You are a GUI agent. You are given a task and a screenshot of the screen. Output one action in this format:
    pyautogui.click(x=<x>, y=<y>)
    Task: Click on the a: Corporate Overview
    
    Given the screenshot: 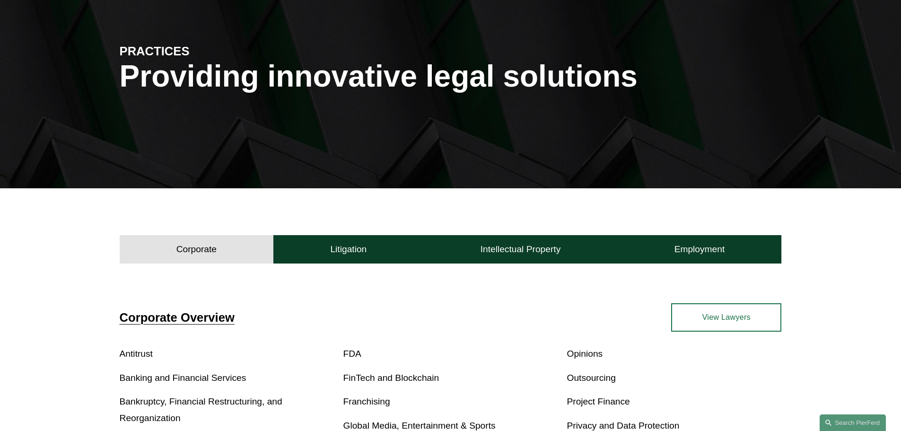 What is the action you would take?
    pyautogui.click(x=177, y=317)
    